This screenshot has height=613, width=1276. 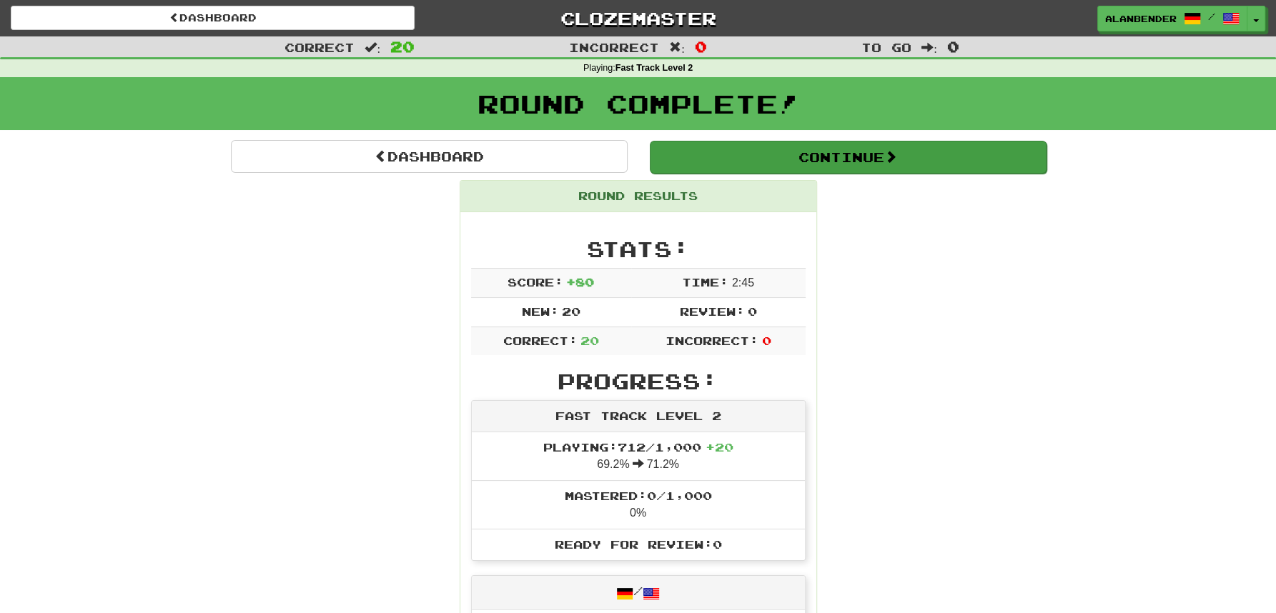 What do you see at coordinates (712, 340) in the screenshot?
I see `span: Incorrect:` at bounding box center [712, 340].